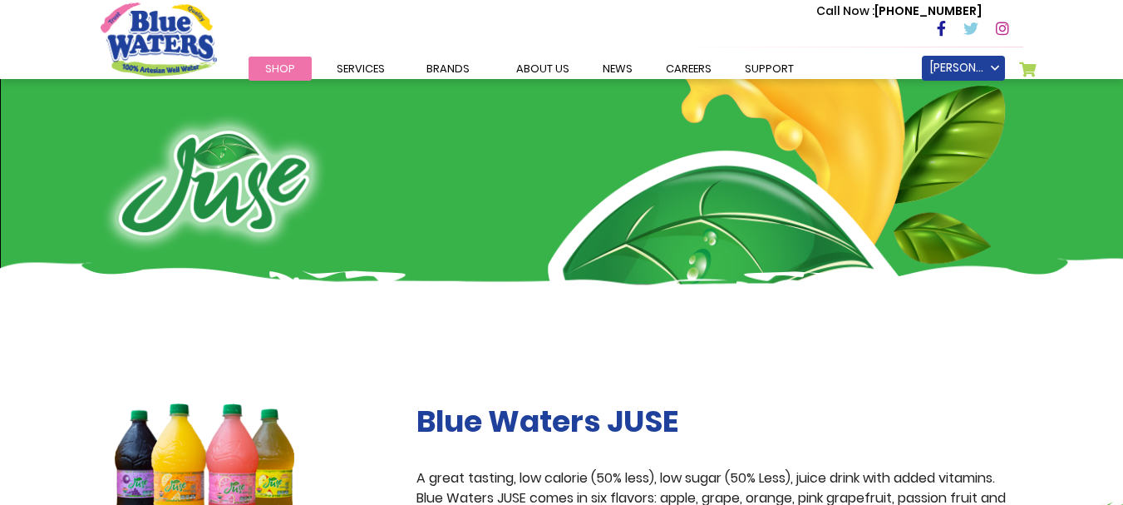 Image resolution: width=1123 pixels, height=505 pixels. I want to click on a: about us, so click(543, 68).